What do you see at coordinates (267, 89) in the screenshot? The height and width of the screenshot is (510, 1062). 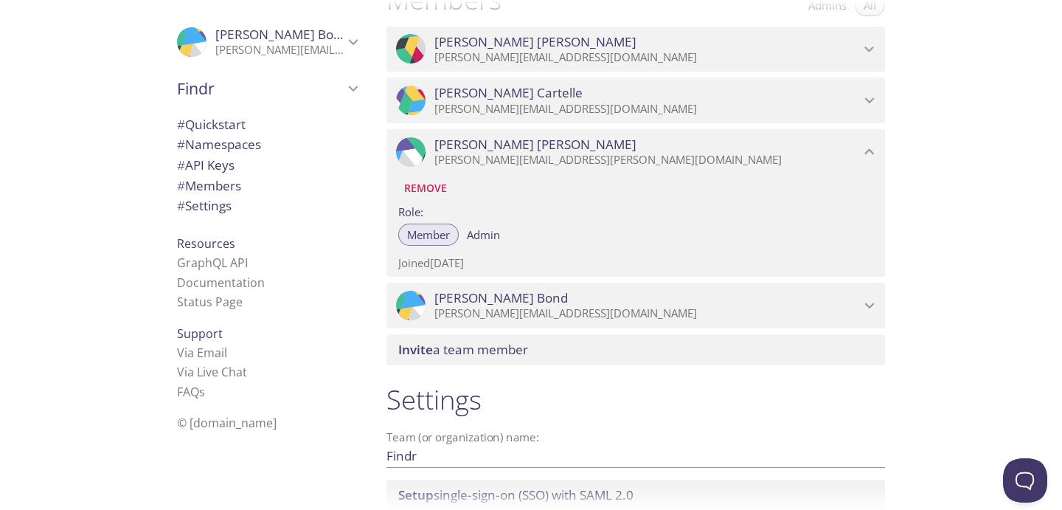 I see `div: Findr` at bounding box center [267, 89].